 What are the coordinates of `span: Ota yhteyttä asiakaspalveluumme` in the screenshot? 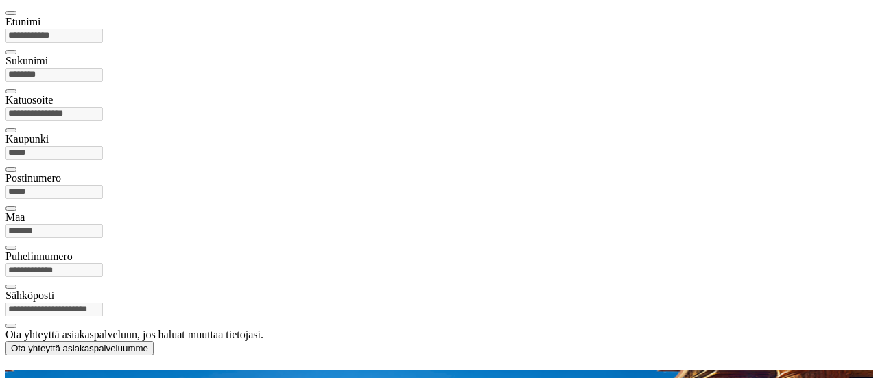 It's located at (80, 348).